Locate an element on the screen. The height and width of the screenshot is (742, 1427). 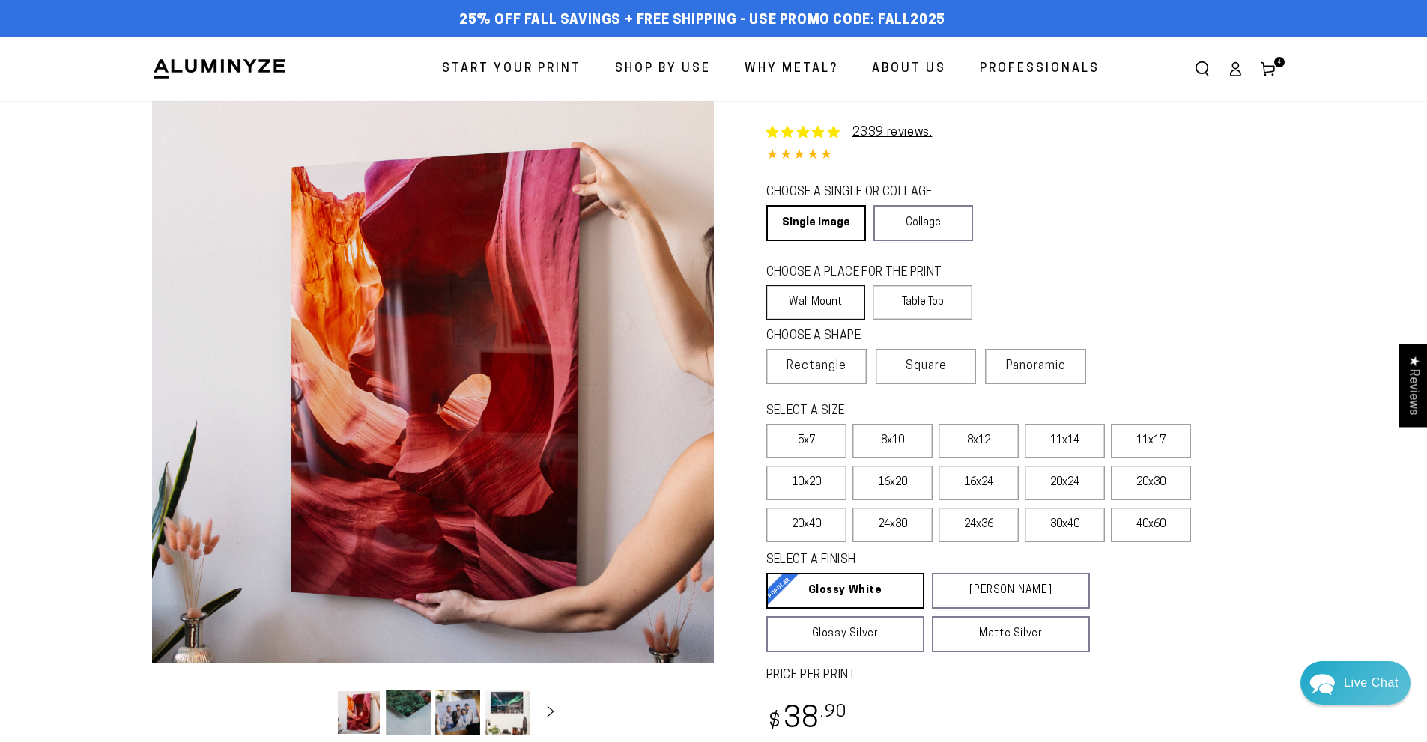
span: Shop By Use is located at coordinates (663, 69).